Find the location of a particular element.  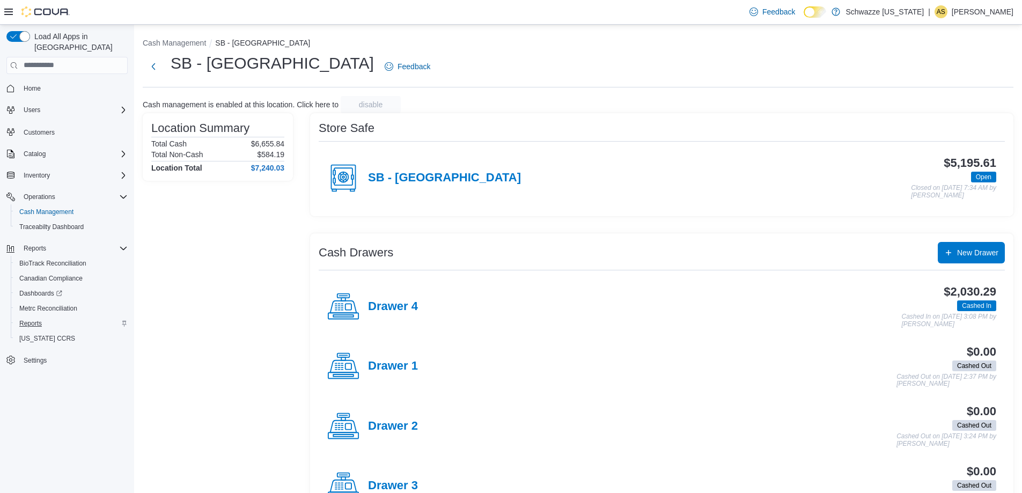

span: disable is located at coordinates (371, 105).